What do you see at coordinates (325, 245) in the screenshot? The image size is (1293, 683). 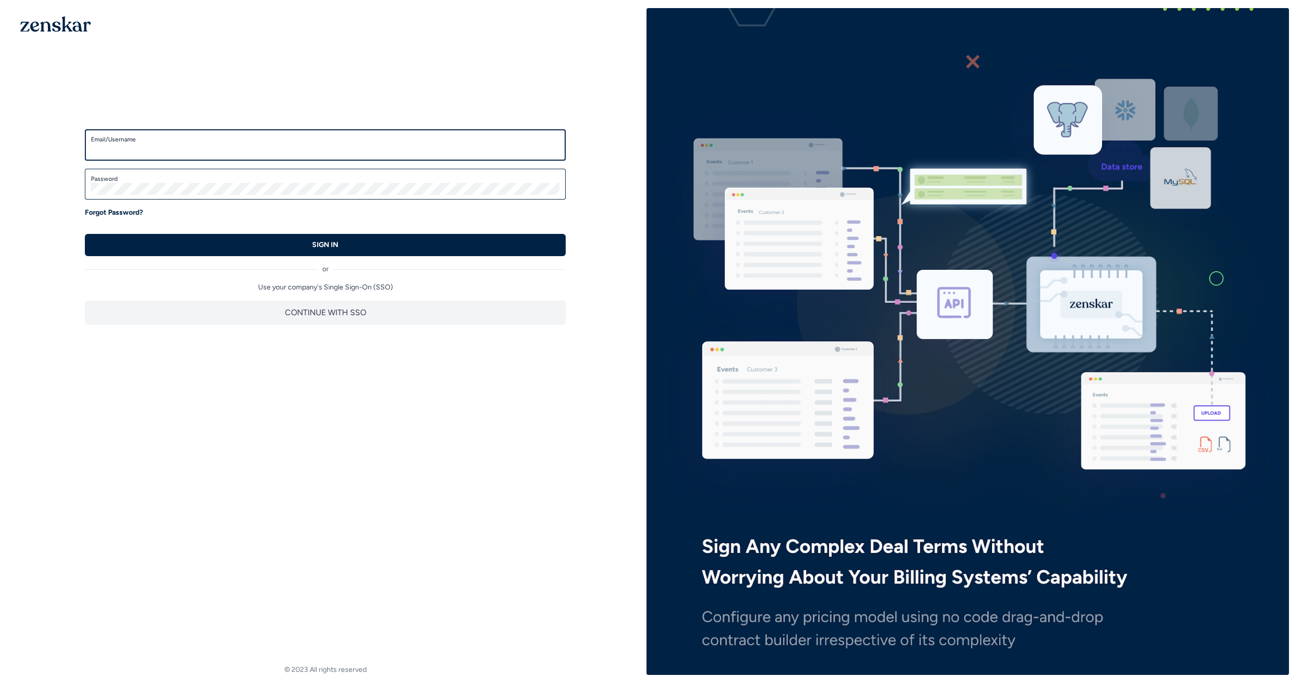 I see `p: SIGN IN` at bounding box center [325, 245].